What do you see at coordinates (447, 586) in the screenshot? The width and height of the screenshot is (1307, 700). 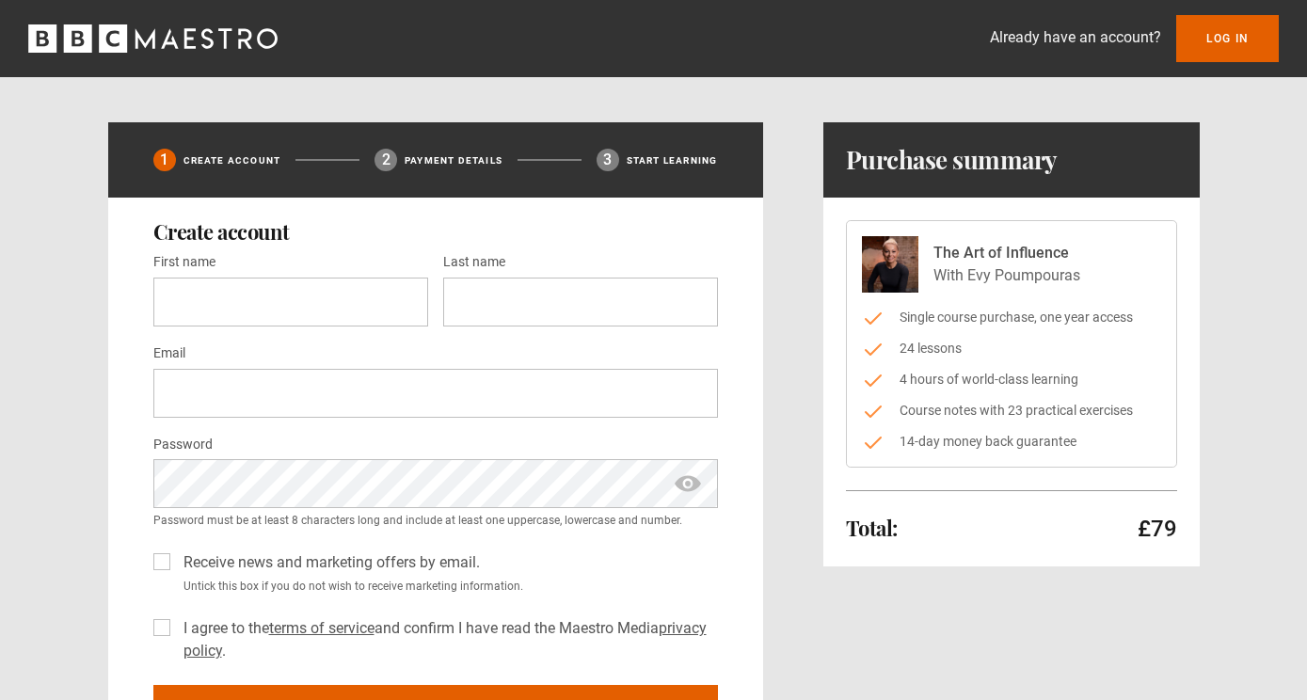 I see `small: Untick this box if you do not wish to receive marketing information.` at bounding box center [447, 586].